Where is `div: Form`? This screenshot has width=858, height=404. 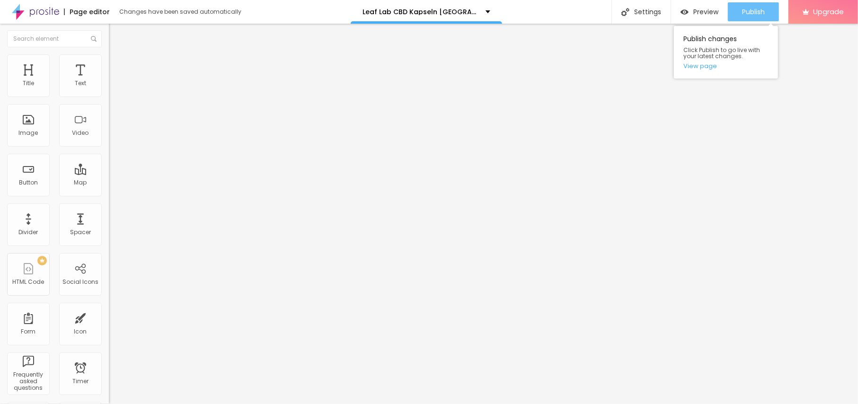 div: Form is located at coordinates (28, 332).